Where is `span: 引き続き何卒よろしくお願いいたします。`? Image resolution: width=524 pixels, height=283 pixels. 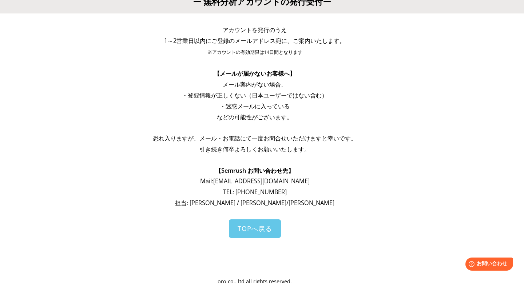 span: 引き続き何卒よろしくお願いいたします。 is located at coordinates (255, 149).